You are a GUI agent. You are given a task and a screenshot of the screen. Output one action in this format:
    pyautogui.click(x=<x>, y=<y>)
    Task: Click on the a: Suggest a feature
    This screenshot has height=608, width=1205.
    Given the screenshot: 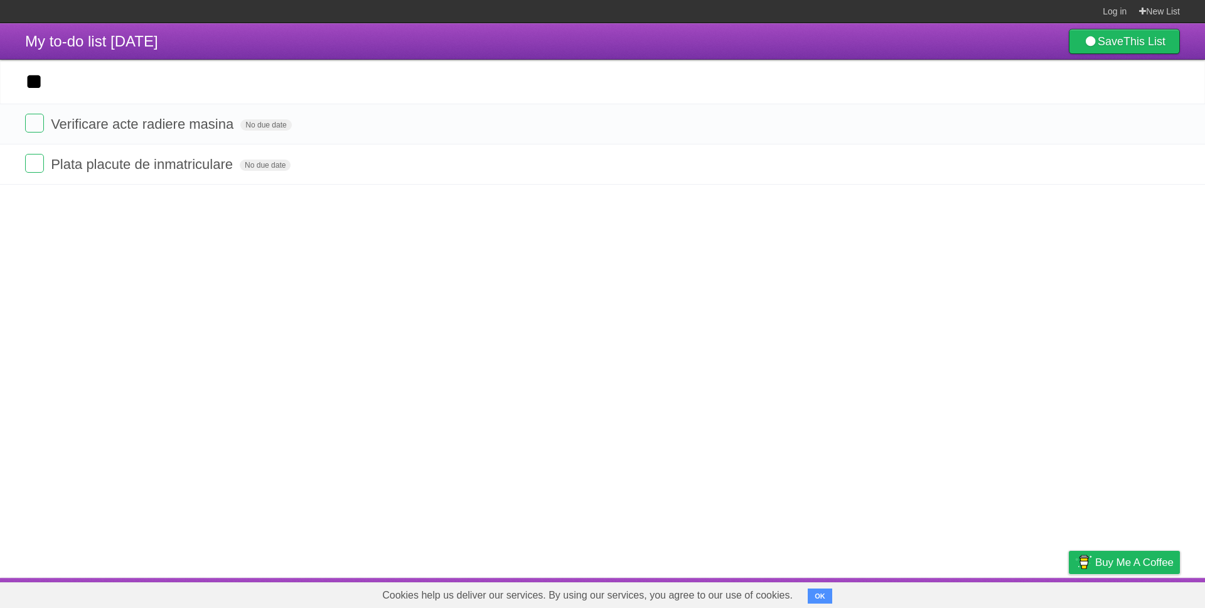 What is the action you would take?
    pyautogui.click(x=1140, y=592)
    